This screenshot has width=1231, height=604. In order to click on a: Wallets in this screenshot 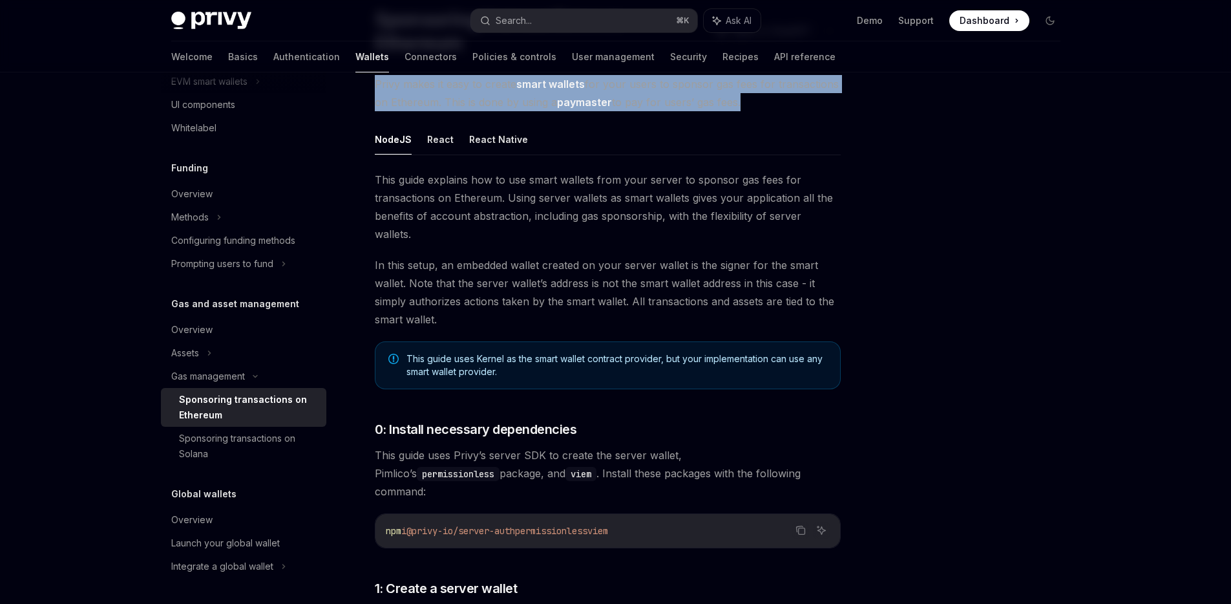, I will do `click(372, 57)`.